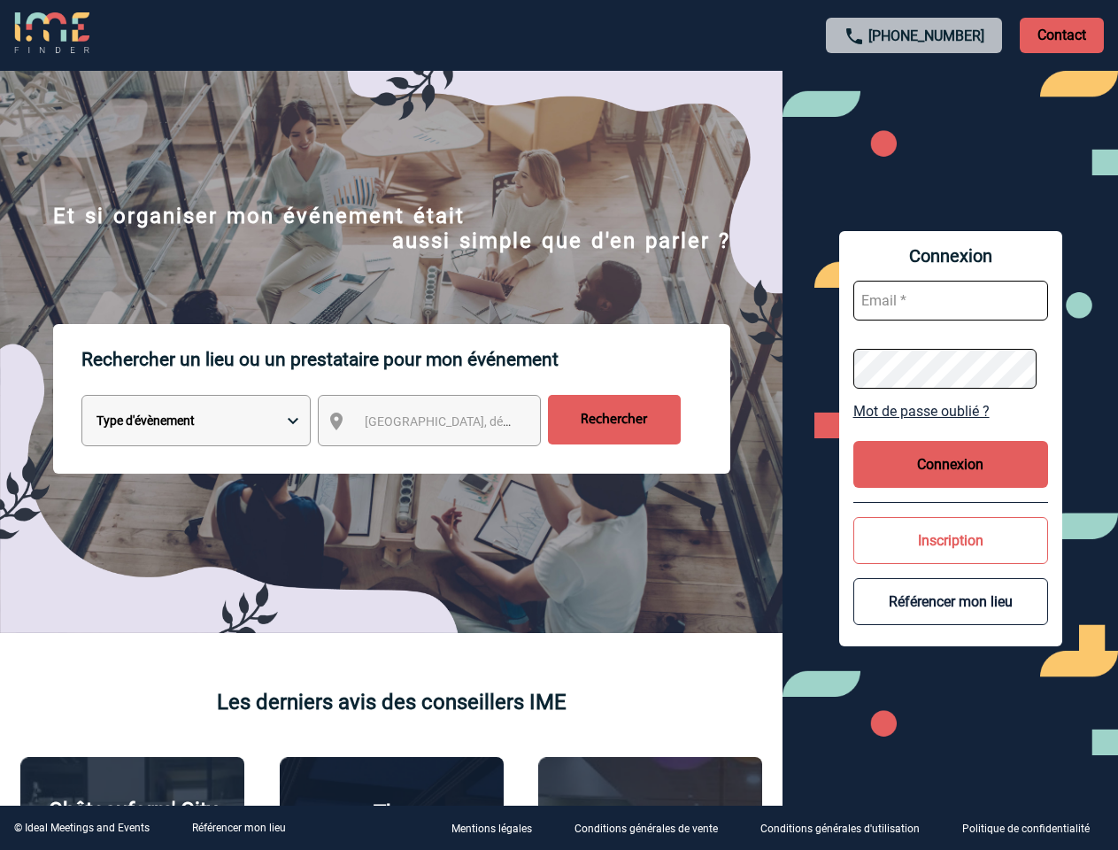  What do you see at coordinates (951, 464) in the screenshot?
I see `button: Connexion` at bounding box center [951, 464].